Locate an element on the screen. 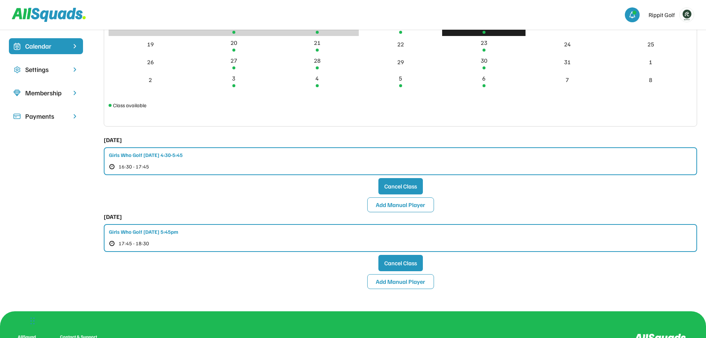 This screenshot has width=706, height=338. div: 20 is located at coordinates (234, 43).